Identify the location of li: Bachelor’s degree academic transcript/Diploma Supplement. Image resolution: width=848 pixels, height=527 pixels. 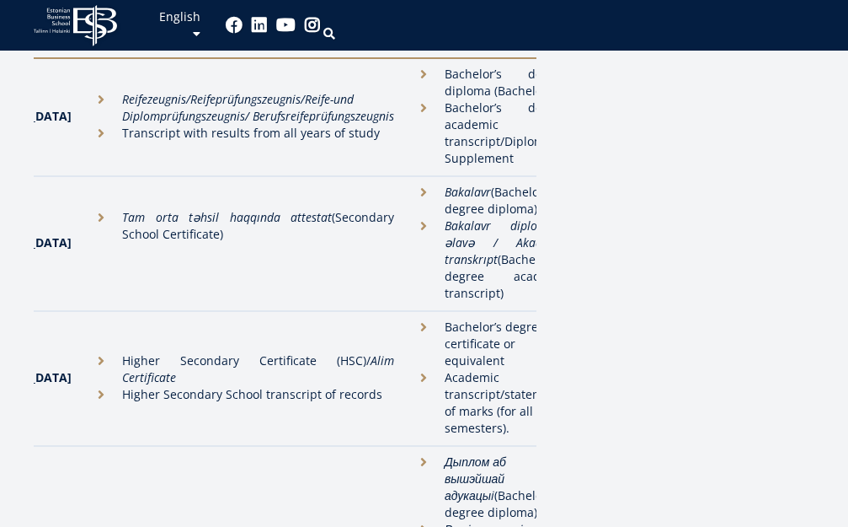
(489, 133).